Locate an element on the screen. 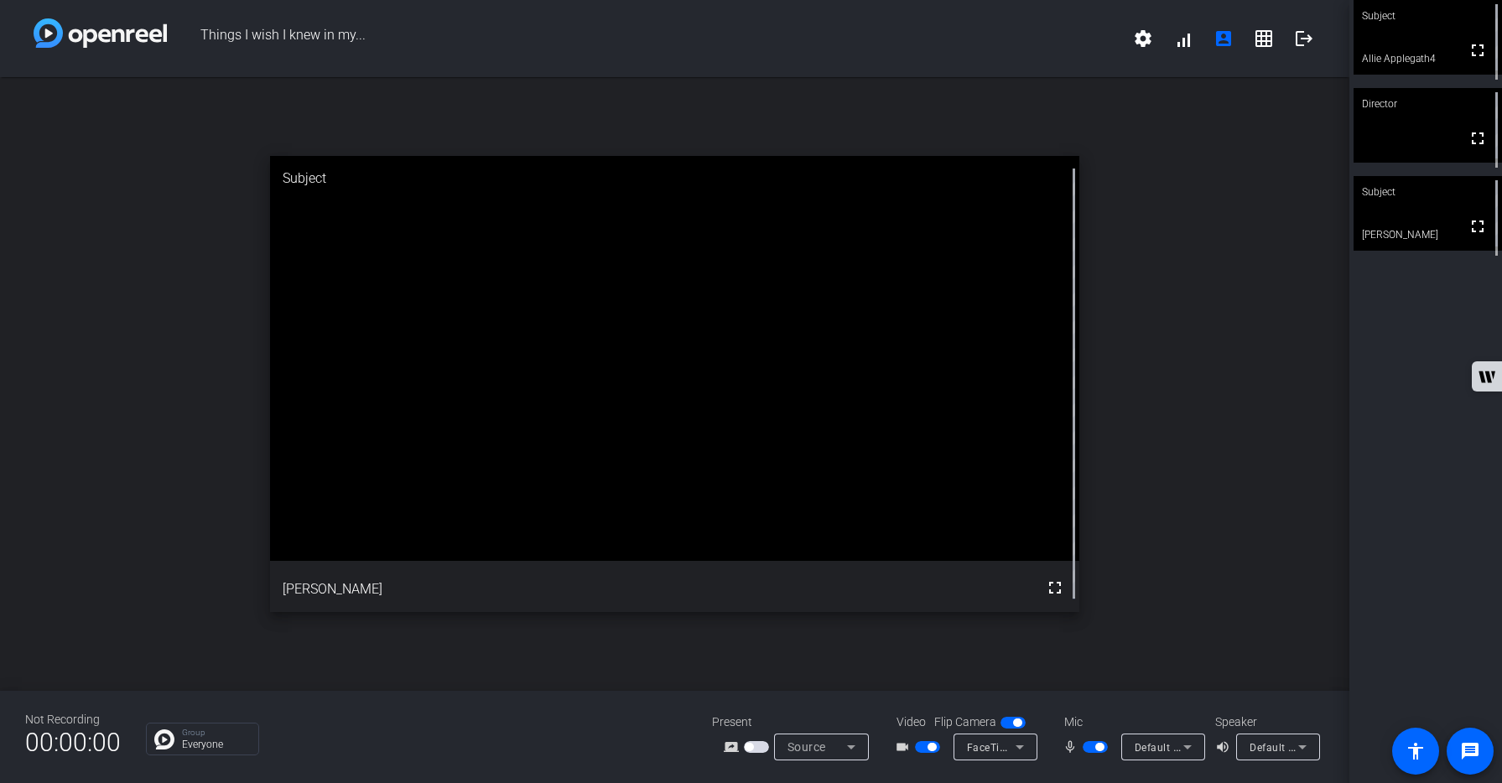 This screenshot has width=1502, height=783. span: Source is located at coordinates (807, 747).